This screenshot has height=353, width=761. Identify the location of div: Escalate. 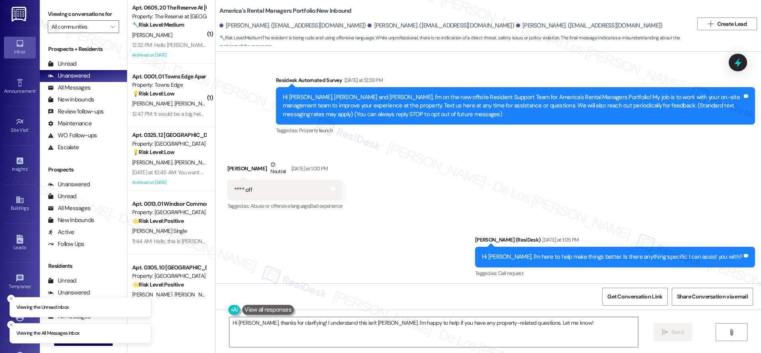
(63, 147).